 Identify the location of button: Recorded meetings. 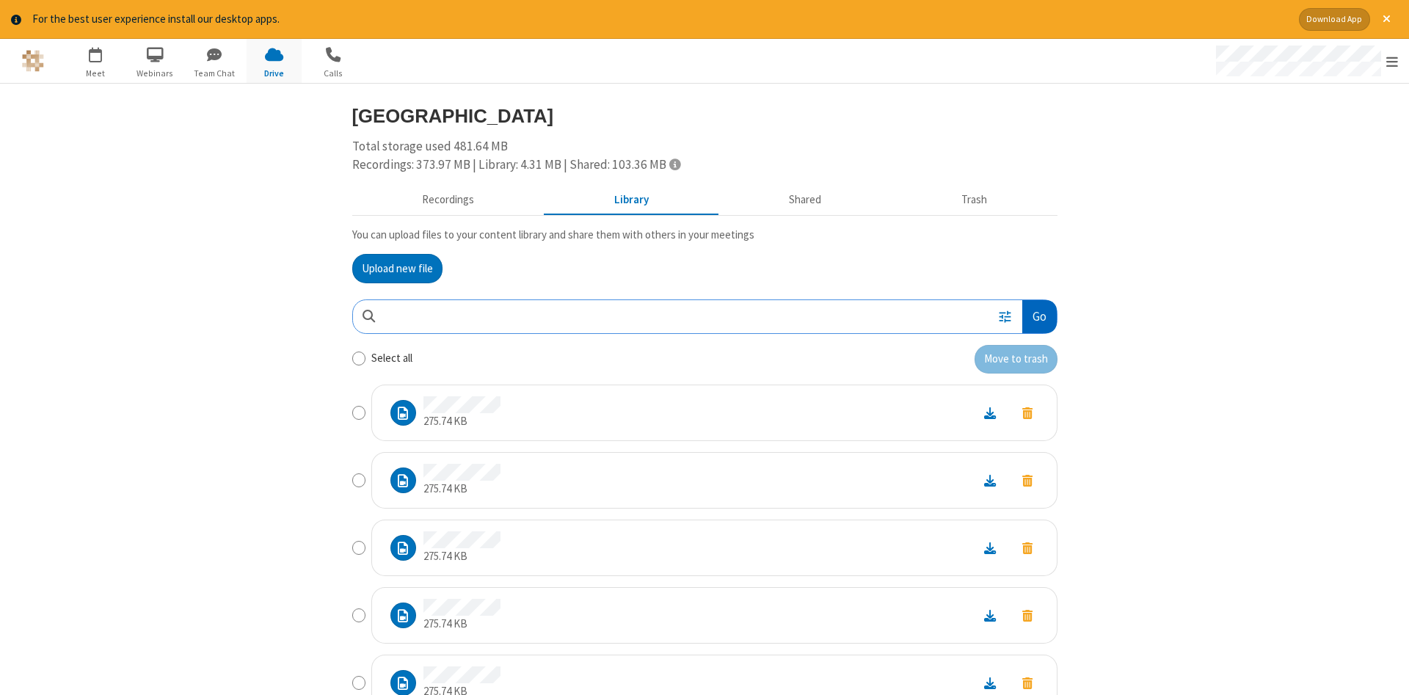
(448, 200).